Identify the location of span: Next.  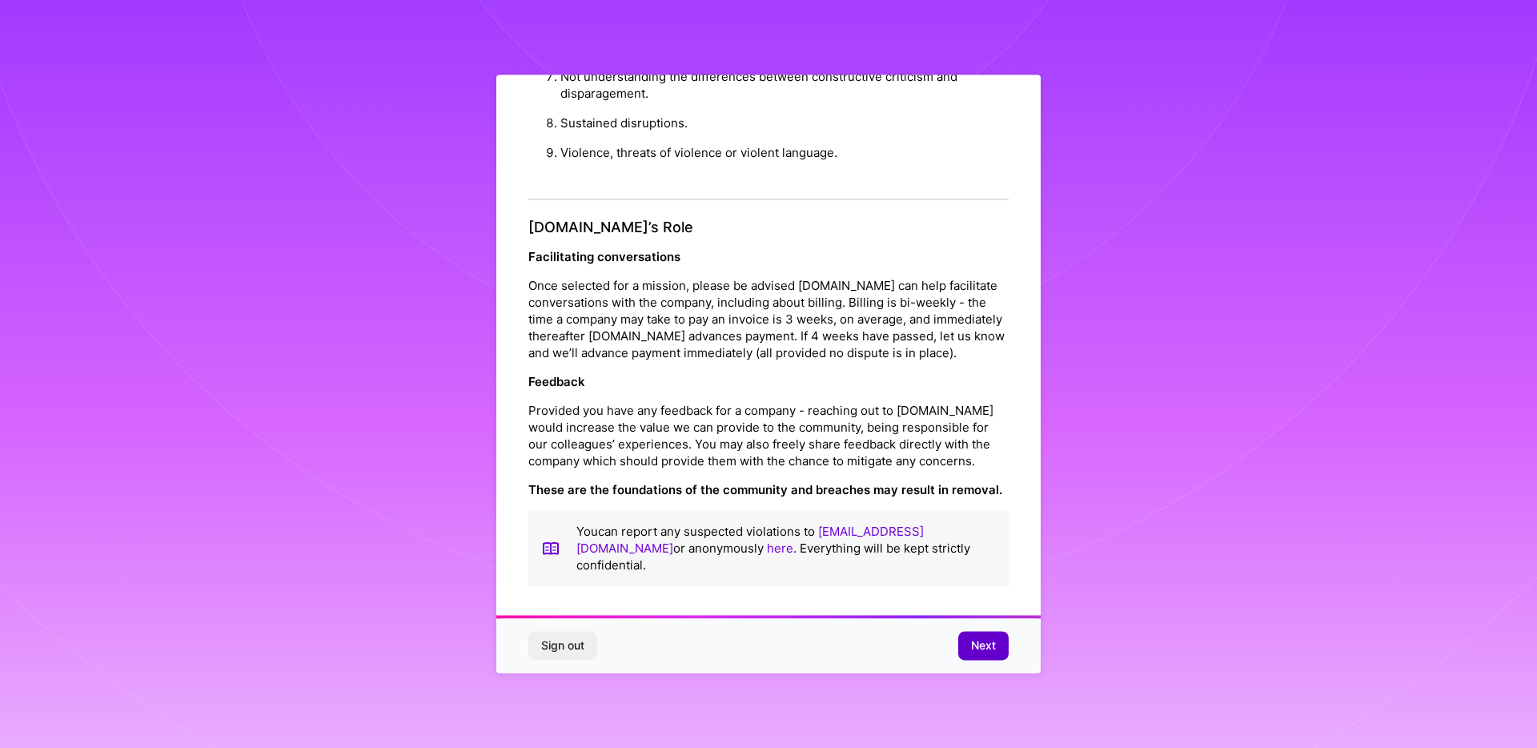
(983, 646).